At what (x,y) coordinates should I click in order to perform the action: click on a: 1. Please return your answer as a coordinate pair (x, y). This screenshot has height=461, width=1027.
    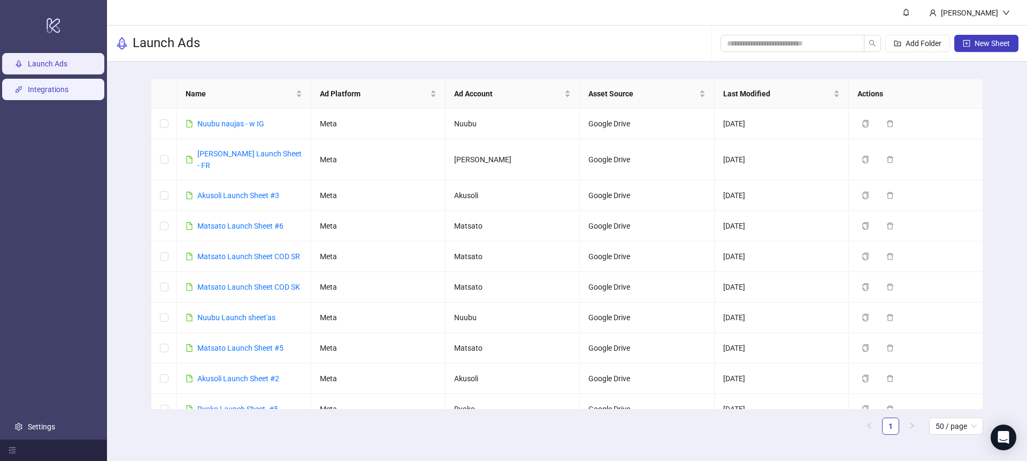
    Looking at the image, I should click on (891, 426).